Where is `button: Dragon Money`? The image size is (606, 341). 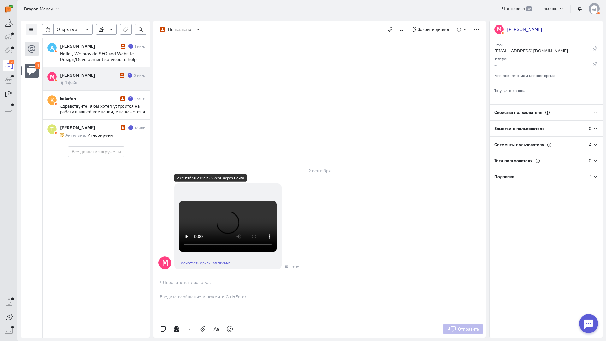 button: Dragon Money is located at coordinates (42, 9).